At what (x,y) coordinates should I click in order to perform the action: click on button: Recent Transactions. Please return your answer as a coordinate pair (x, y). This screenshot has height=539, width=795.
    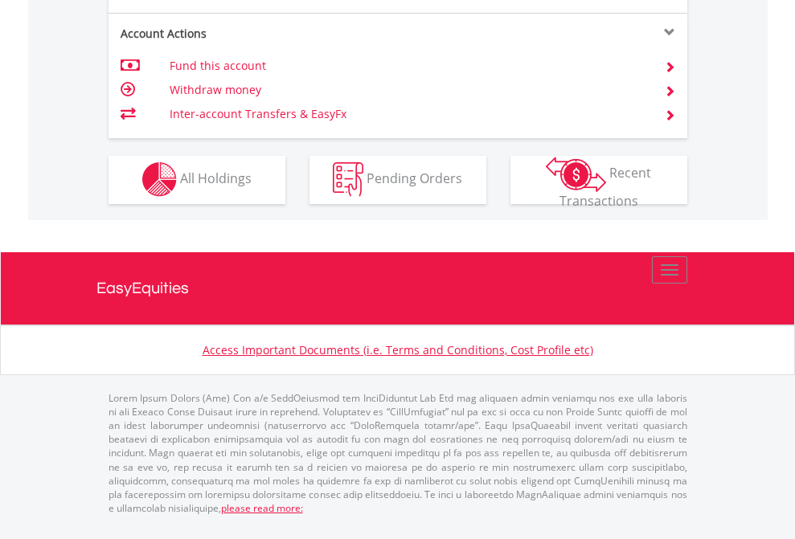
    Looking at the image, I should click on (599, 180).